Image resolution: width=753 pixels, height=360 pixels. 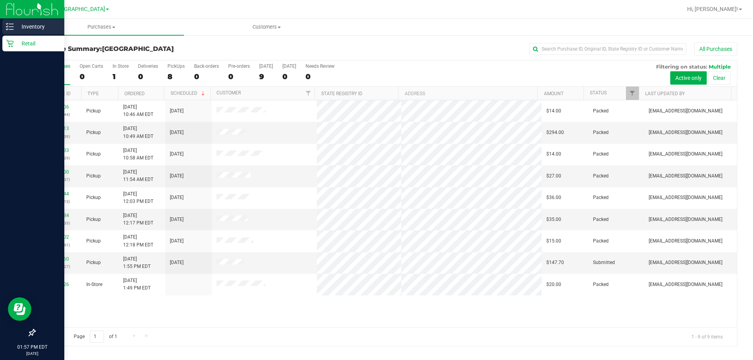 I want to click on button: All Purchases, so click(x=716, y=49).